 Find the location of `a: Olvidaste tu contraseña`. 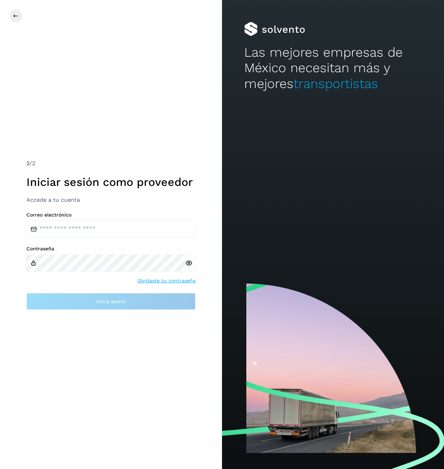

a: Olvidaste tu contraseña is located at coordinates (166, 281).